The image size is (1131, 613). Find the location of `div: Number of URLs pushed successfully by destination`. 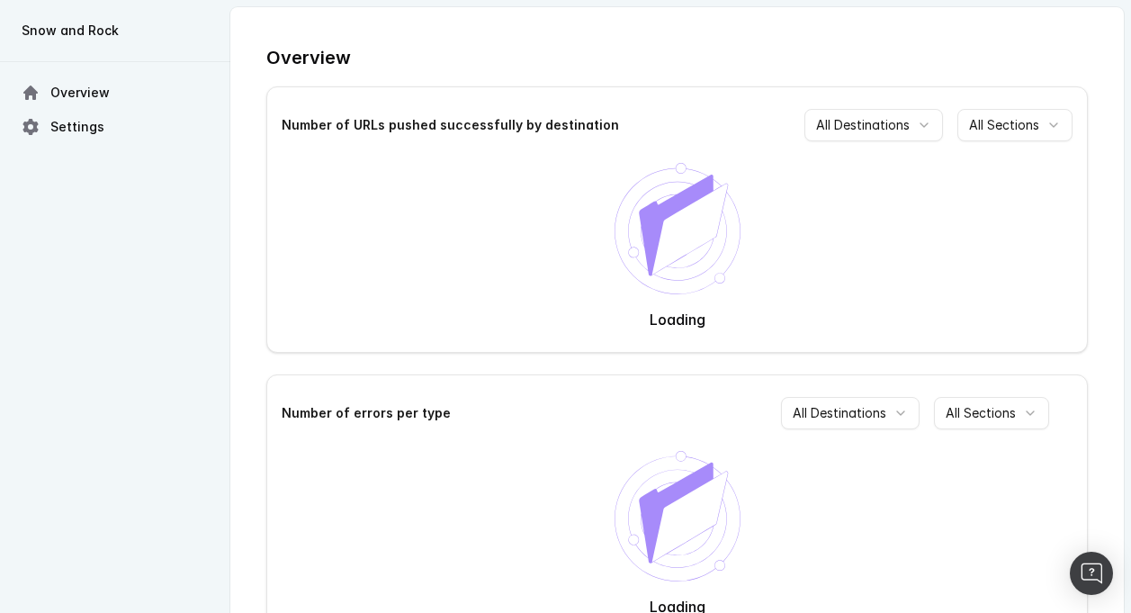

div: Number of URLs pushed successfully by destination is located at coordinates (450, 125).